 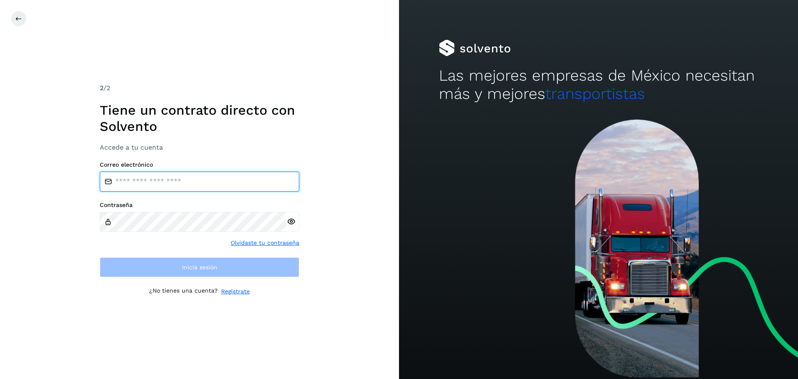 I want to click on span: transportistas, so click(x=595, y=94).